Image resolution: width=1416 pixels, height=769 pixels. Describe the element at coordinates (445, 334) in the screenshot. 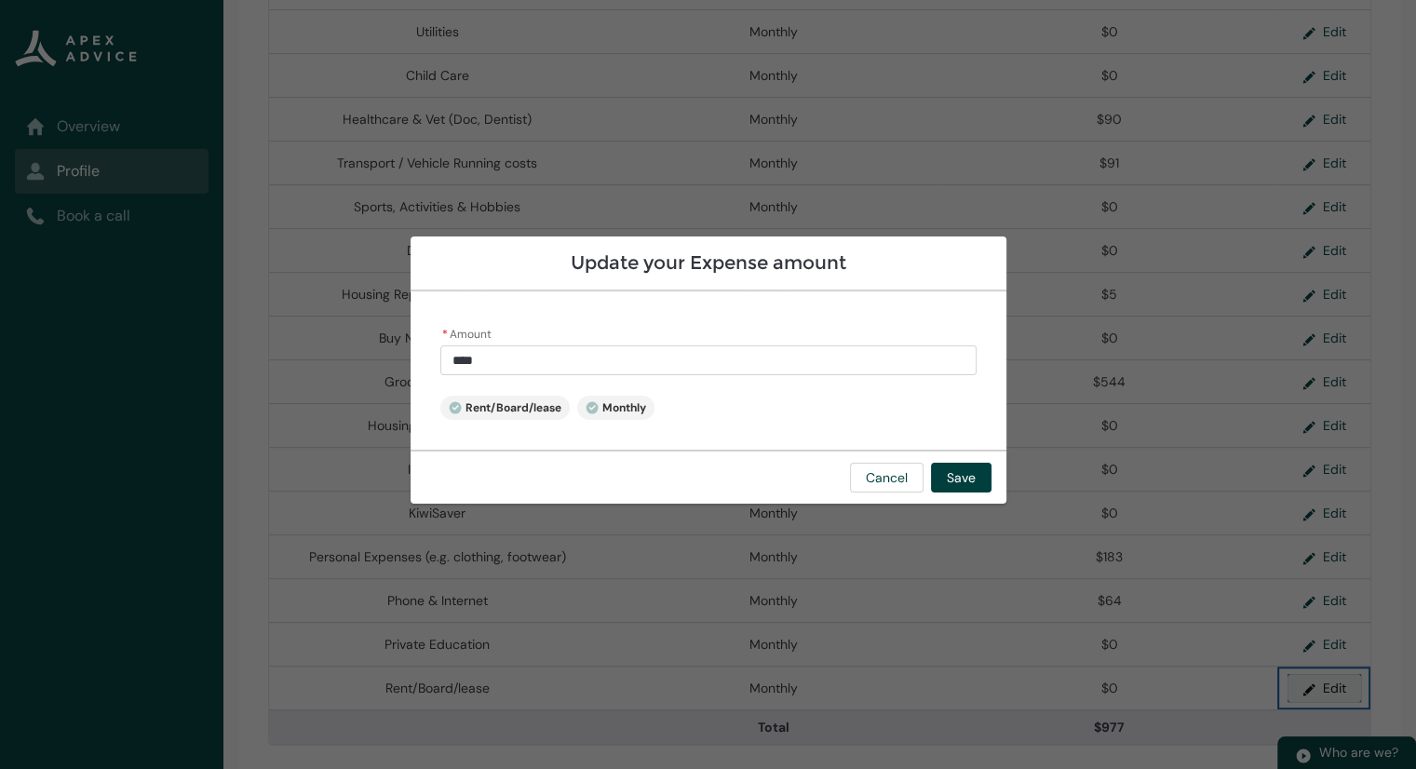

I see `abbr: required` at that location.